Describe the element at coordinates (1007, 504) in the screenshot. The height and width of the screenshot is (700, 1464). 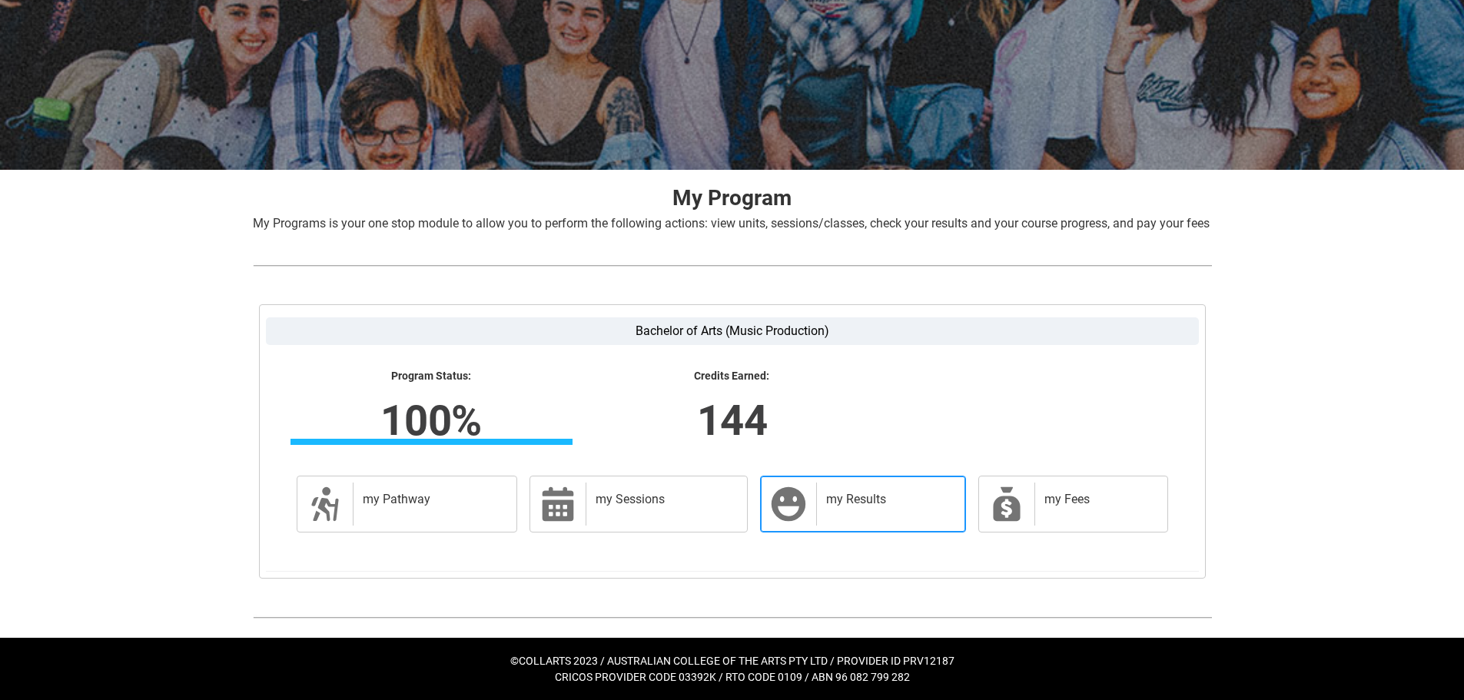
I see `span: My Payments` at that location.